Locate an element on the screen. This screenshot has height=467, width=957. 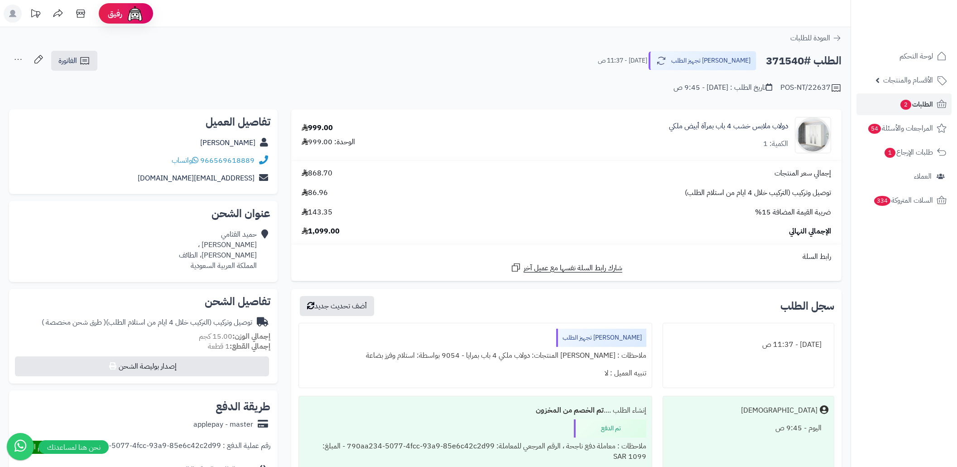
h2: تفاصيل الشحن is located at coordinates (143, 301).